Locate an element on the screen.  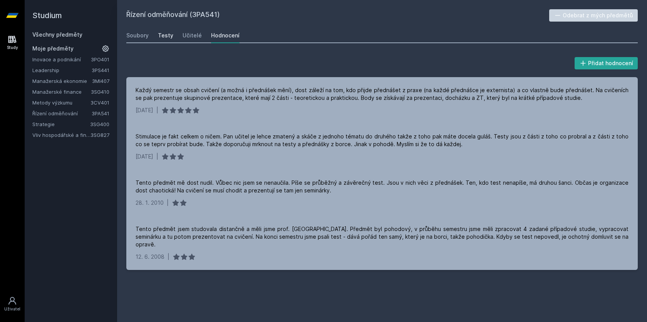
a: 3SG827 is located at coordinates (100, 135).